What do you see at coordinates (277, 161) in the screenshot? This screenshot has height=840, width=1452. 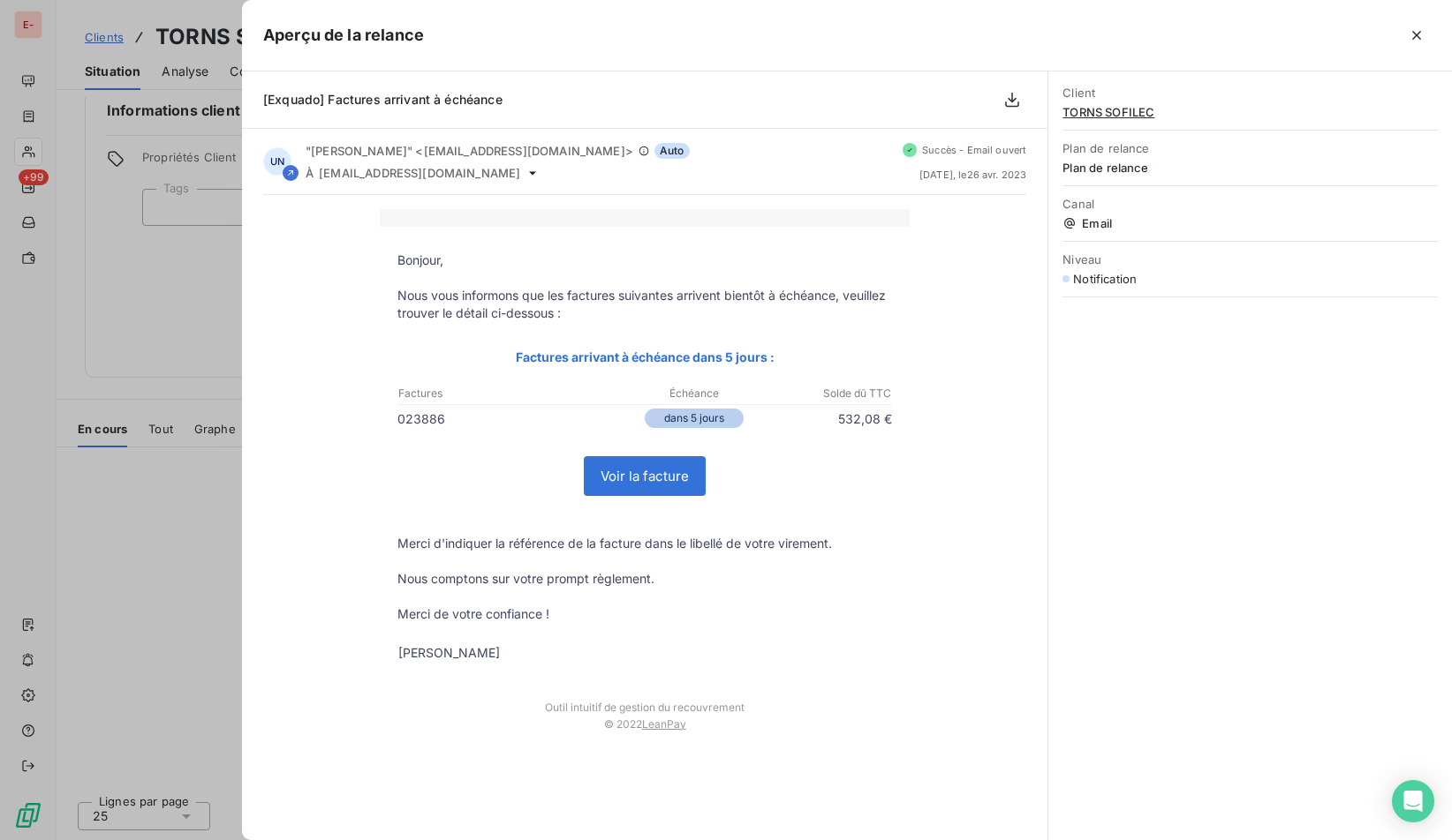 I see `div: UN` at bounding box center [277, 161].